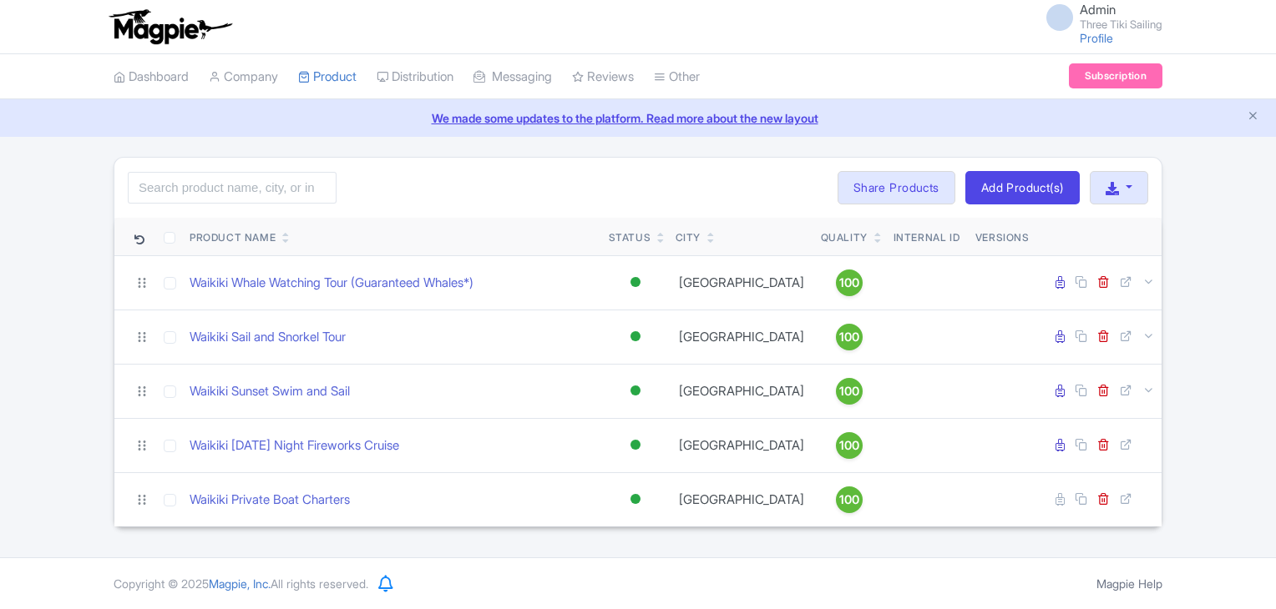 Image resolution: width=1276 pixels, height=609 pixels. What do you see at coordinates (267, 337) in the screenshot?
I see `a: Waikiki Sail and Snorkel Tour` at bounding box center [267, 337].